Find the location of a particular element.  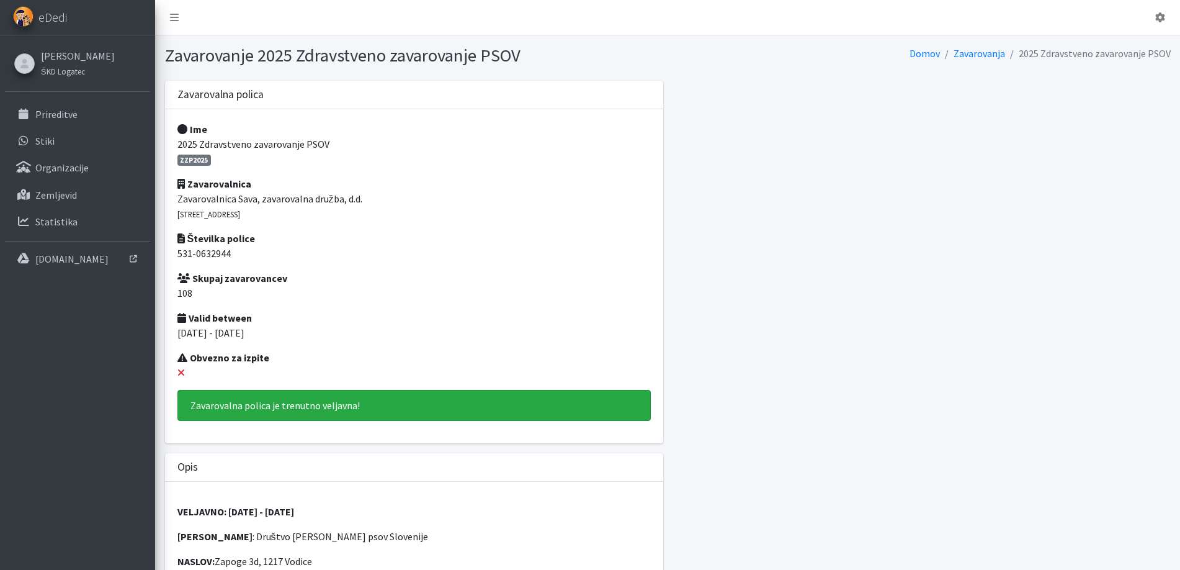

p: Zapoge 3d, 1217 Vodice is located at coordinates (414, 561).